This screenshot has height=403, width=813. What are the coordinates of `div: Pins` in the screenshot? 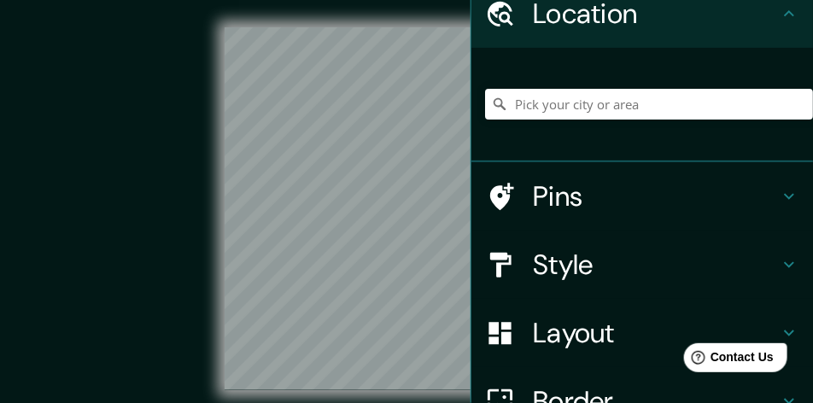 It's located at (642, 196).